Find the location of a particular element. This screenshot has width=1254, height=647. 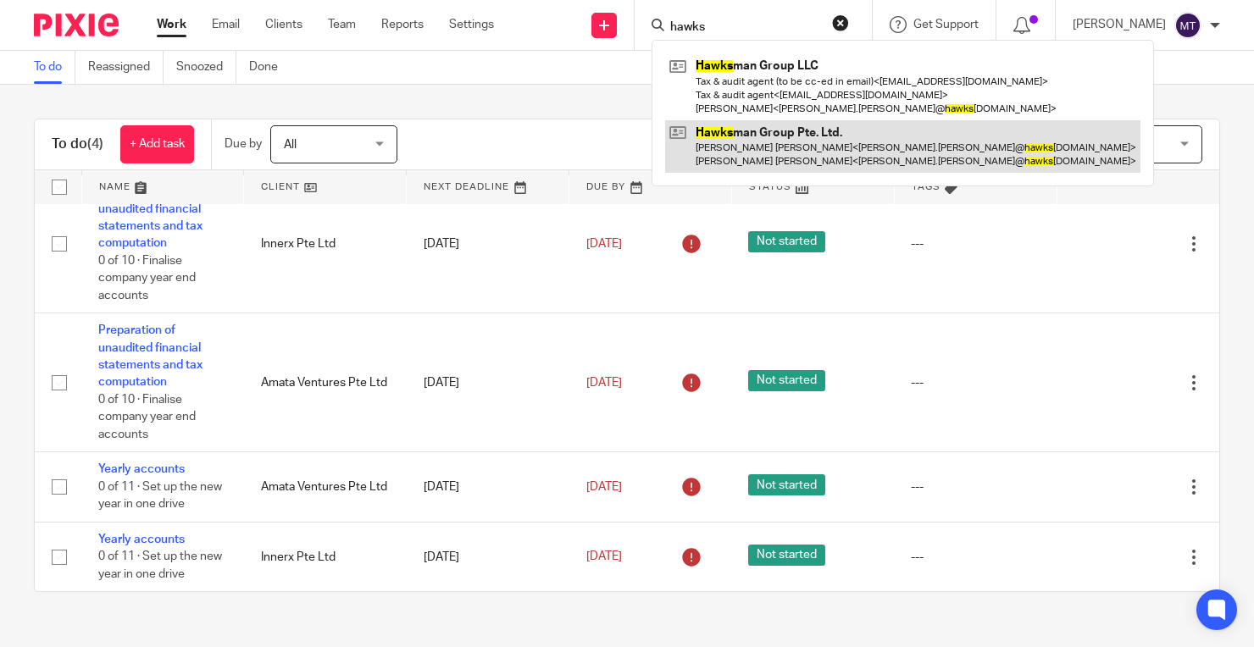

a: Reports is located at coordinates (402, 25).